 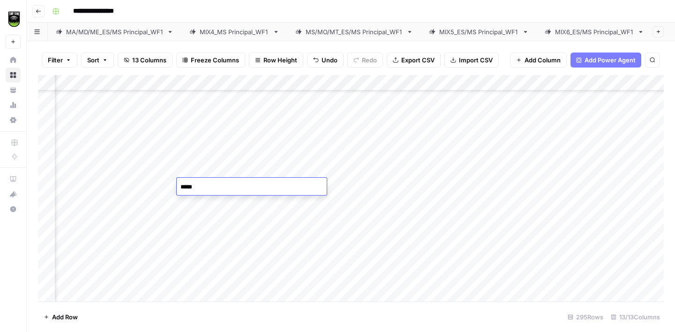 I want to click on a: Home, so click(x=13, y=60).